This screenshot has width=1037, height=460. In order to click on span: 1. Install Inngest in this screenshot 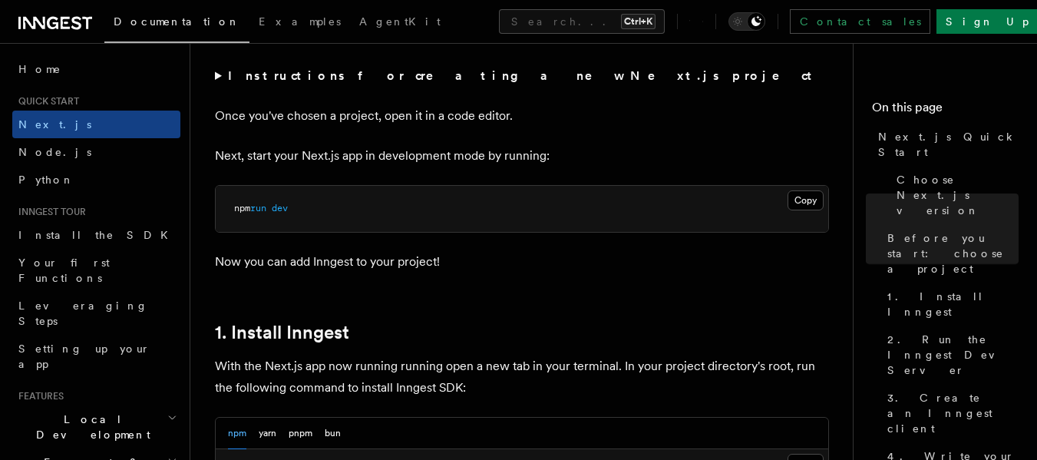, I will do `click(953, 304)`.